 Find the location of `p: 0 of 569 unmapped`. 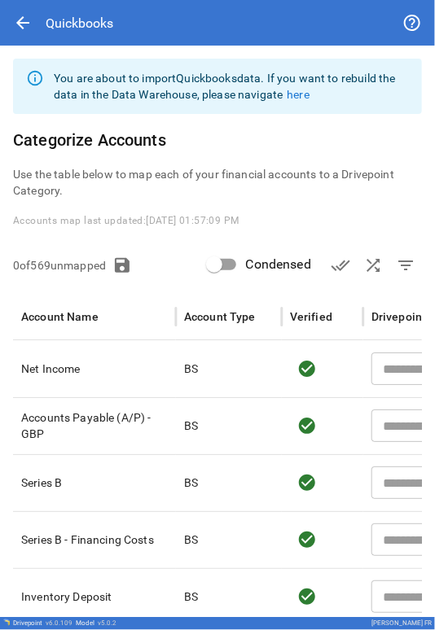

p: 0 of 569 unmapped is located at coordinates (59, 265).